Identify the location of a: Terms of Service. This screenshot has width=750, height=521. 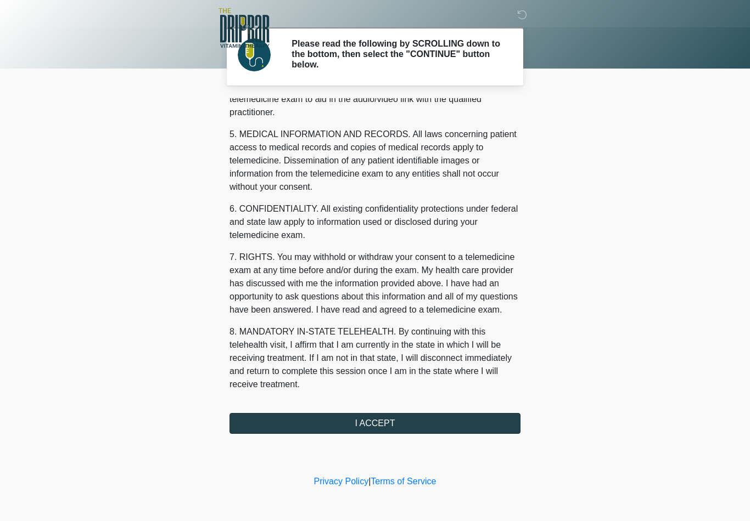
(403, 481).